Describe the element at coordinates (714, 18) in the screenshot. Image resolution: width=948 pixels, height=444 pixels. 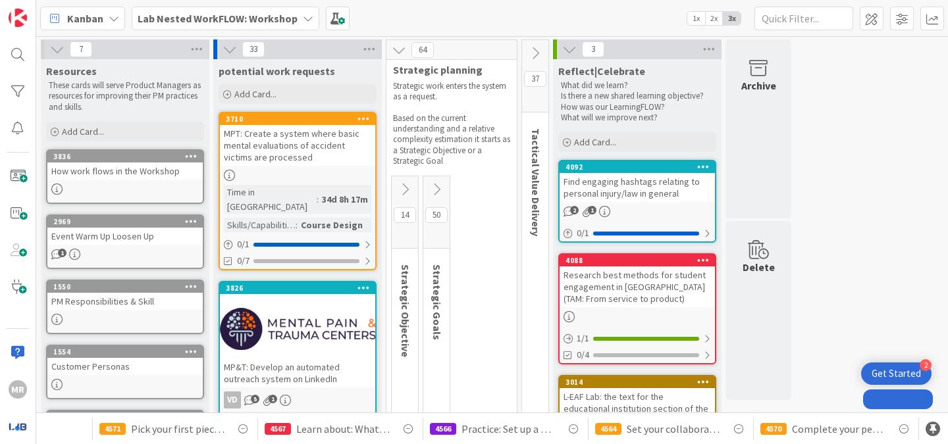
I see `span: 2x` at that location.